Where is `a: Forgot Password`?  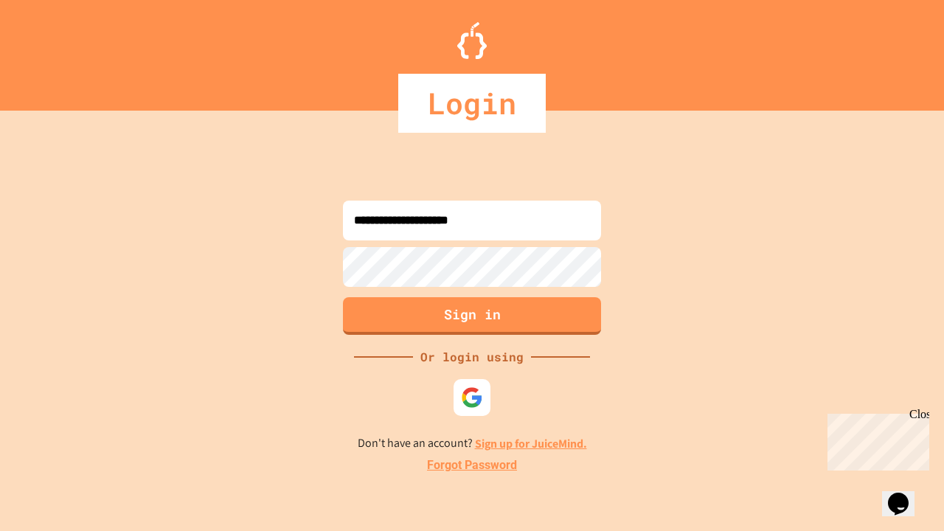 a: Forgot Password is located at coordinates (472, 465).